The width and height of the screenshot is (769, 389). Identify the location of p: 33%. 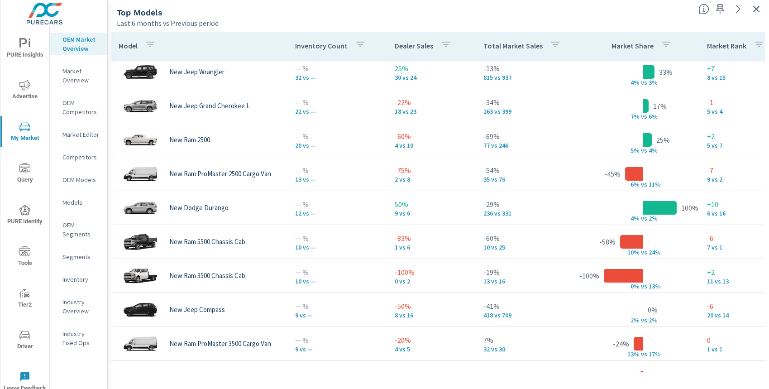
(665, 72).